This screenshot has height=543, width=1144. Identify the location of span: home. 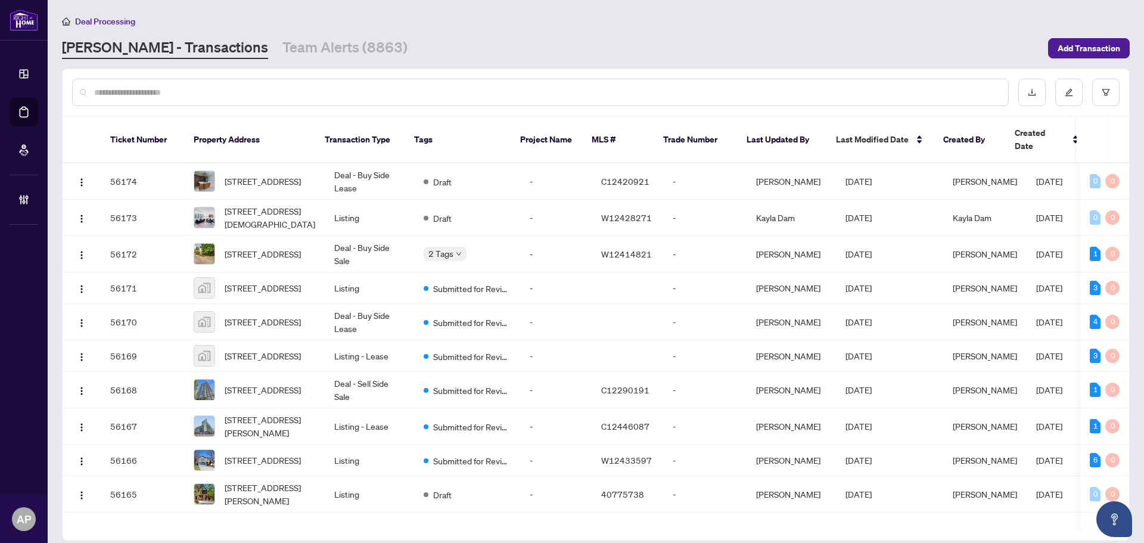
(66, 21).